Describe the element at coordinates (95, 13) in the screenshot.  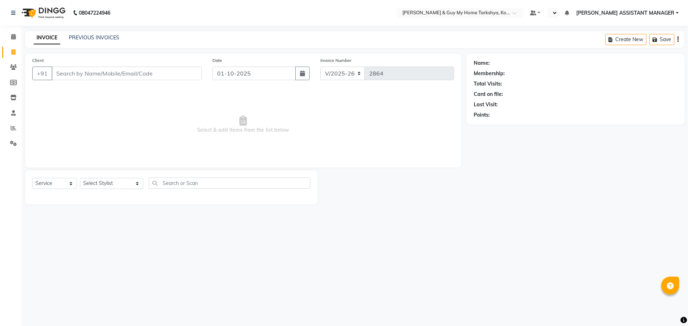
I see `b: 08047224946` at that location.